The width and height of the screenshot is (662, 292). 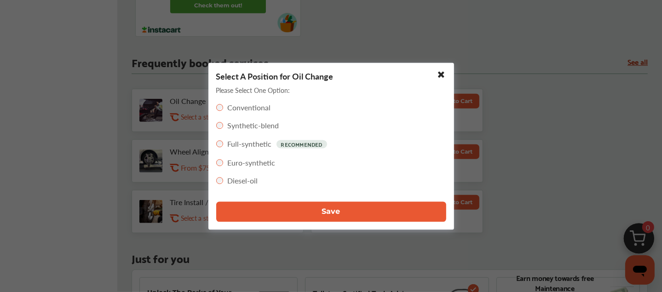 What do you see at coordinates (331, 212) in the screenshot?
I see `span: Save` at bounding box center [331, 212].